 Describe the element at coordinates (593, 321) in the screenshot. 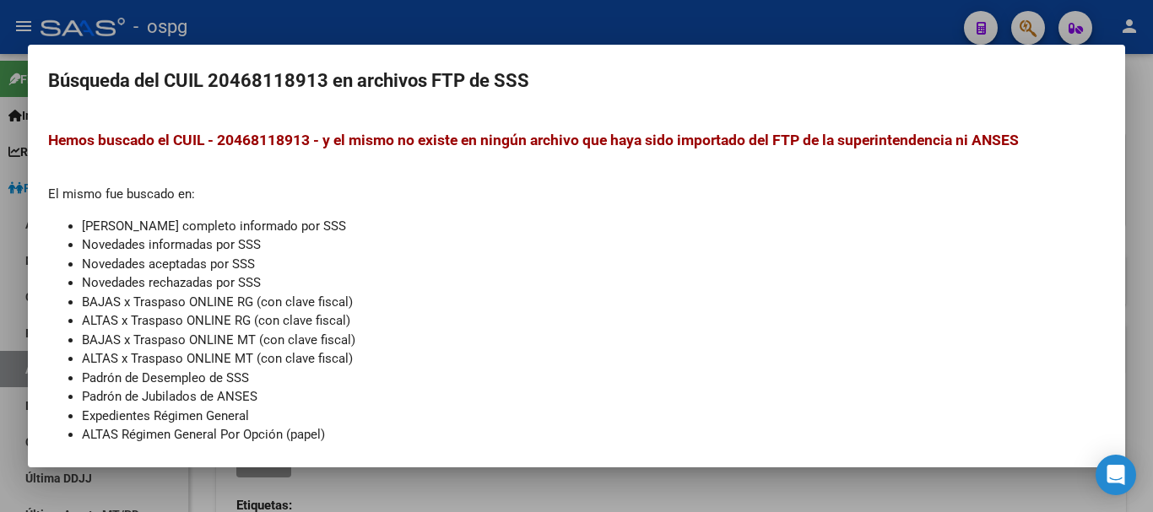

I see `li: ALTAS x Traspaso ONLINE RG (con clave fiscal)` at that location.